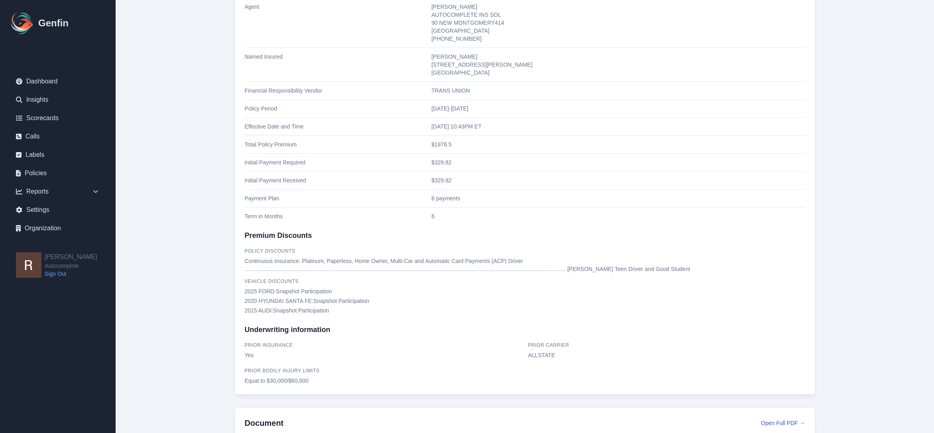  Describe the element at coordinates (525, 235) in the screenshot. I see `h3: Premium Discounts` at that location.